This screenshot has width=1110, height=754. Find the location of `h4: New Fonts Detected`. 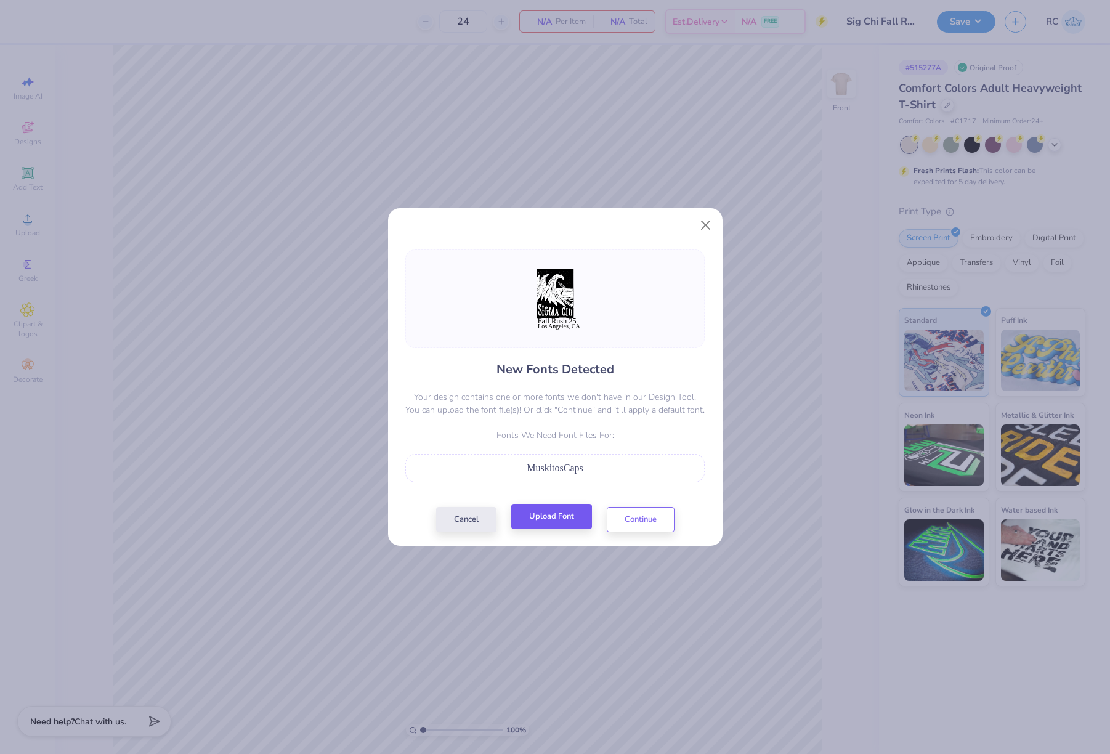

h4: New Fonts Detected is located at coordinates (555, 369).